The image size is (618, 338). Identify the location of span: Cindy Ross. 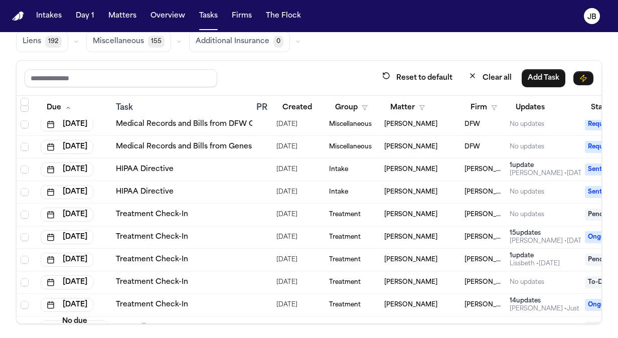
(411, 305).